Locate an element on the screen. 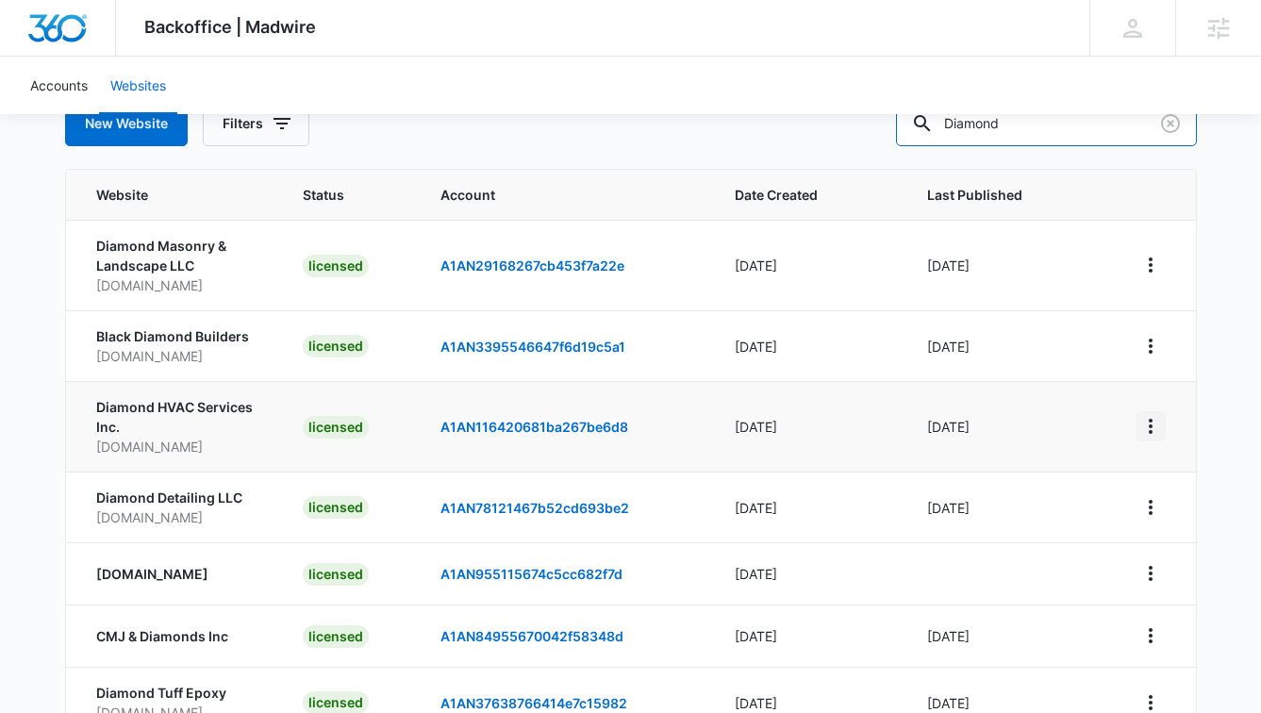 This screenshot has width=1261, height=713. a: A1AN955115674c5cc682f7d is located at coordinates (531, 573).